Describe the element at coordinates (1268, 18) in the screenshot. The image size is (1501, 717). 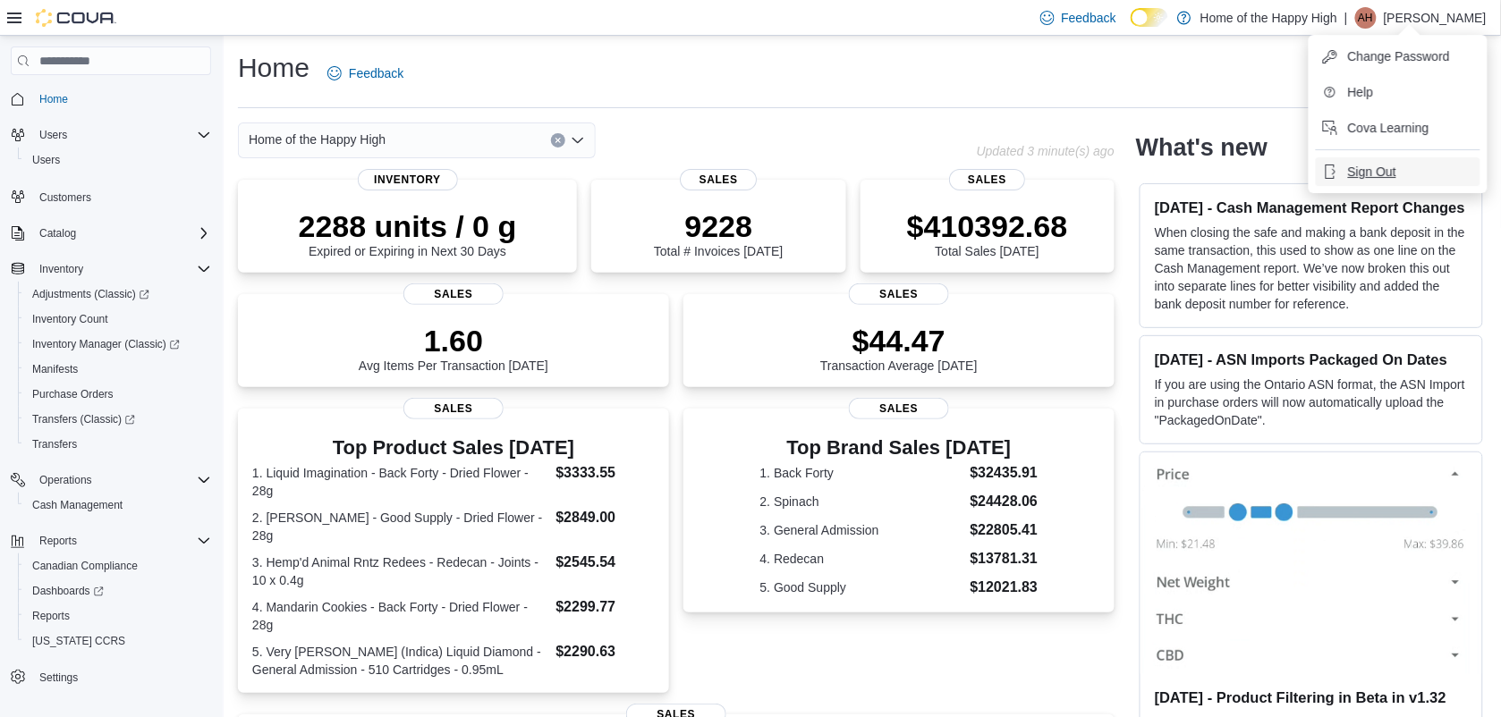
I see `p: Home of the Happy High` at that location.